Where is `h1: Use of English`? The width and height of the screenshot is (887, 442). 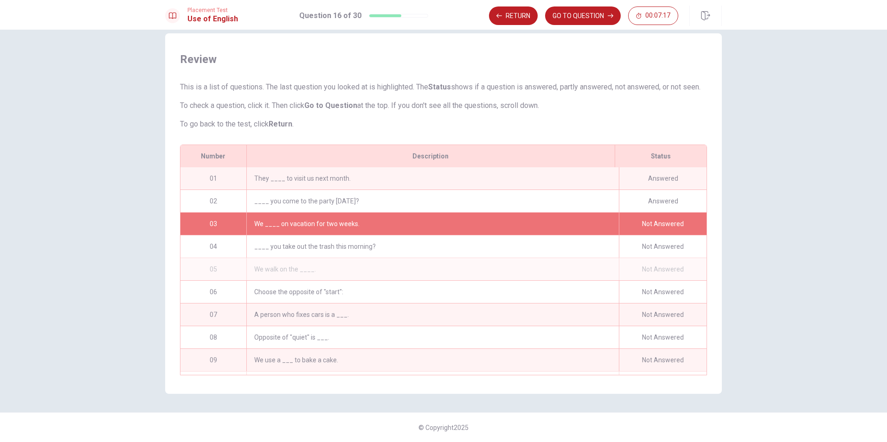 h1: Use of English is located at coordinates (212, 19).